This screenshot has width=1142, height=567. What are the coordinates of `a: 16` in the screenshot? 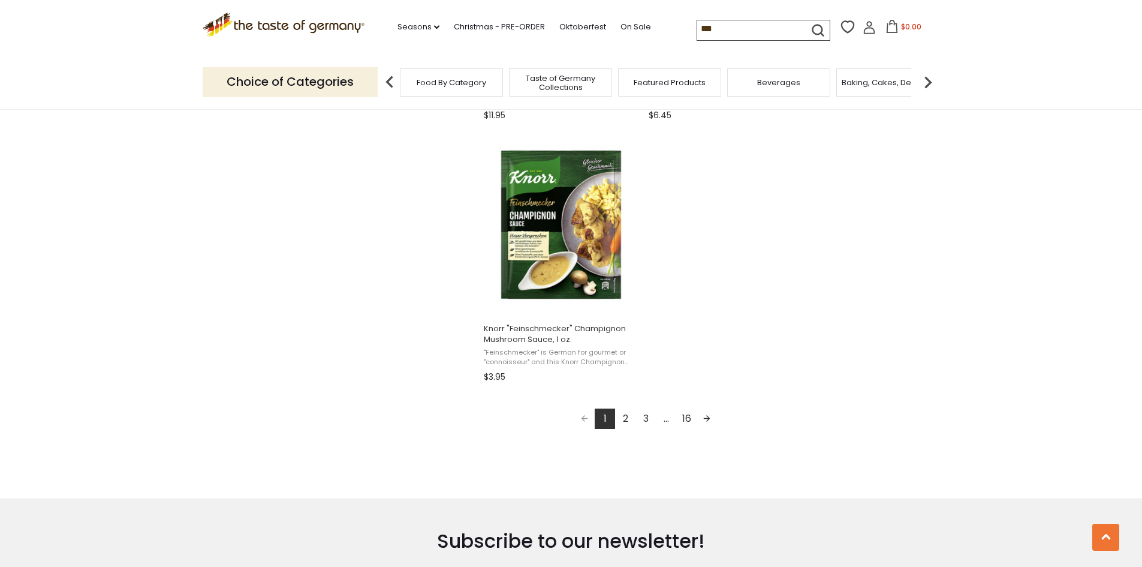 It's located at (687, 418).